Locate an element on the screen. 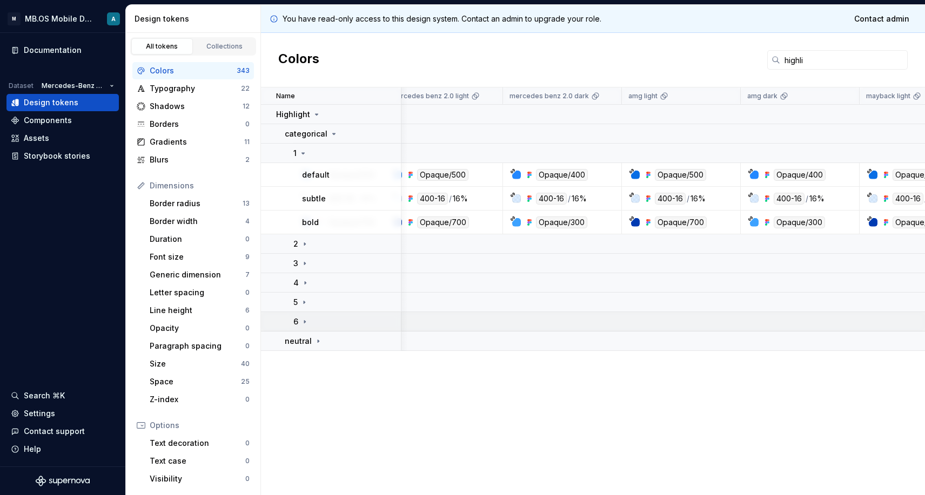 Image resolution: width=925 pixels, height=495 pixels. input: Search in tokens... is located at coordinates (844, 60).